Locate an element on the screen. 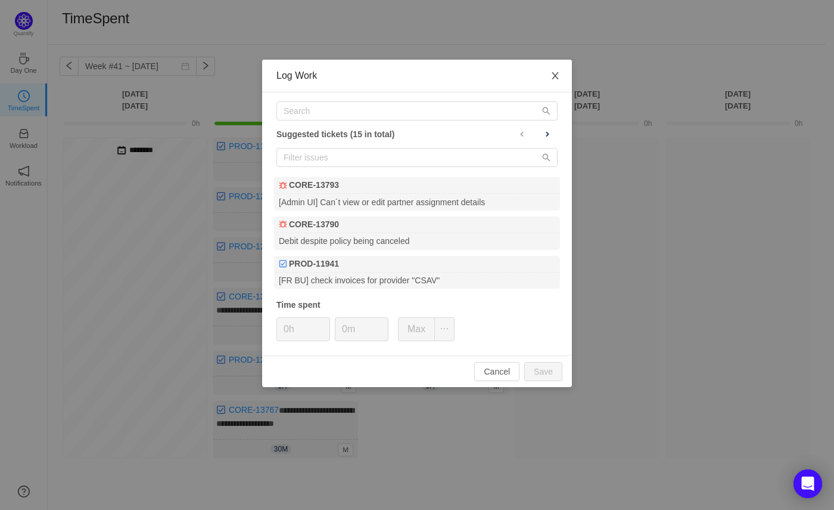 The image size is (834, 510). button: icon: ellipsis is located at coordinates (445, 329).